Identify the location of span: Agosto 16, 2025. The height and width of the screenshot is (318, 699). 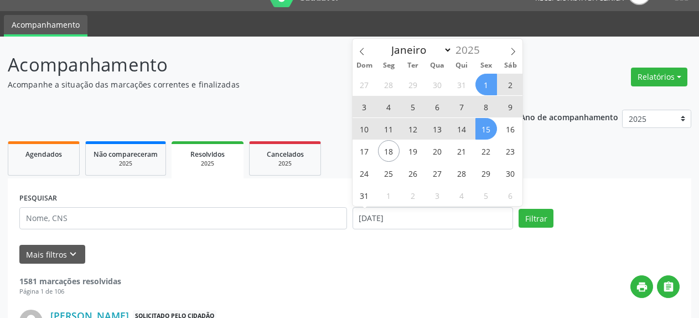
(511, 128).